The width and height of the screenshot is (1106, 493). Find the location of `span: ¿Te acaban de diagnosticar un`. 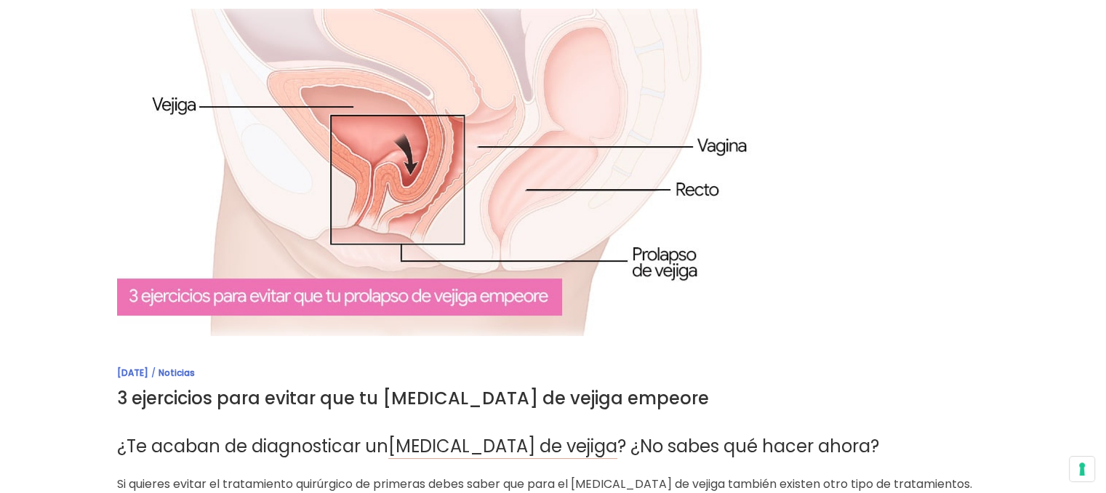

span: ¿Te acaban de diagnosticar un is located at coordinates (252, 446).